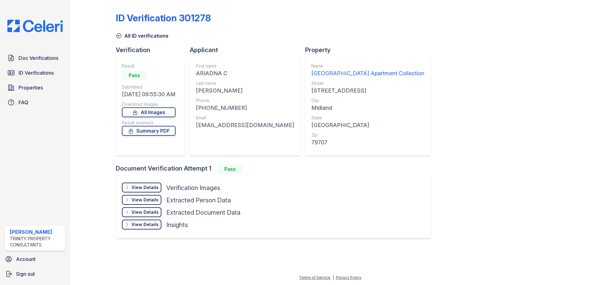 This screenshot has height=285, width=590. Describe the element at coordinates (198, 200) in the screenshot. I see `div: Extracted Person Data` at that location.